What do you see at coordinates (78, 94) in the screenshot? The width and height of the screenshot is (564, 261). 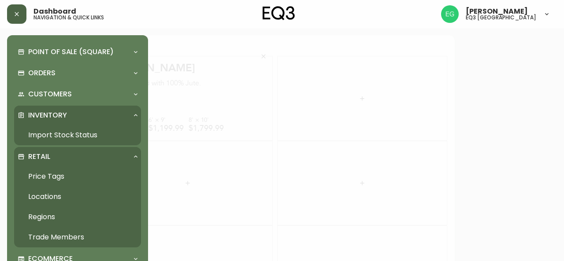 I see `div: Customers` at bounding box center [78, 94].